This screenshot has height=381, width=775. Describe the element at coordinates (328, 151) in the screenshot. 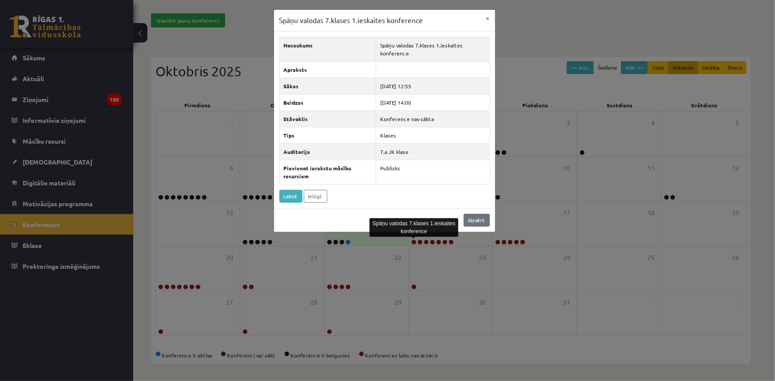

I see `th: Auditorija` at that location.